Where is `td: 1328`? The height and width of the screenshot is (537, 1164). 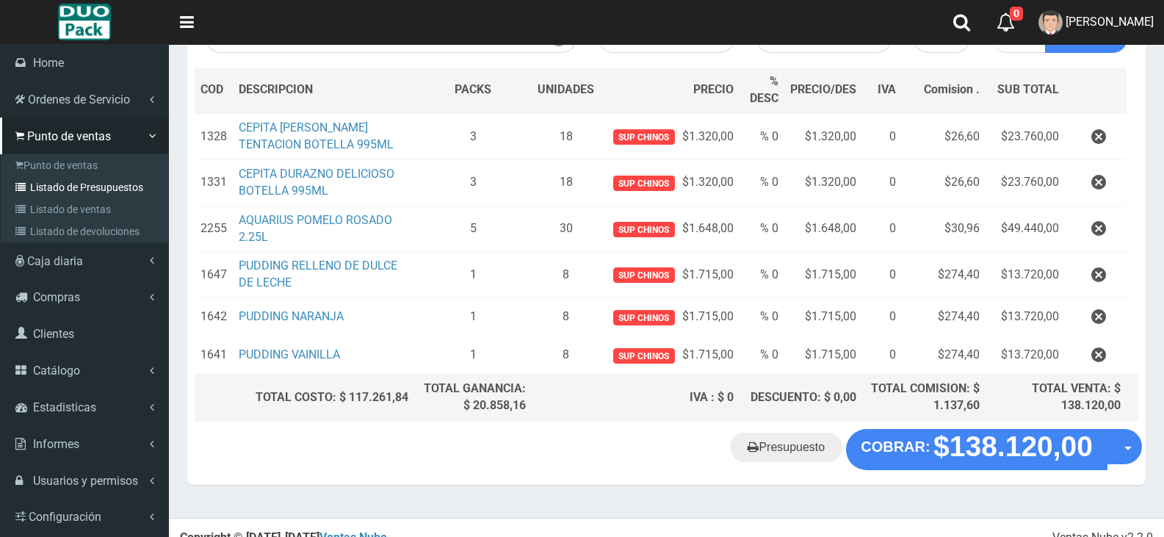 td: 1328 is located at coordinates (214, 136).